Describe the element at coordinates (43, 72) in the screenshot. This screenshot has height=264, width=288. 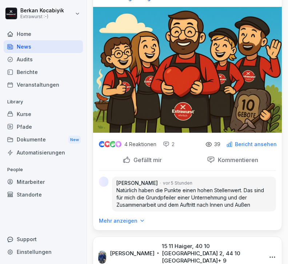
I see `a: Berichte` at that location.